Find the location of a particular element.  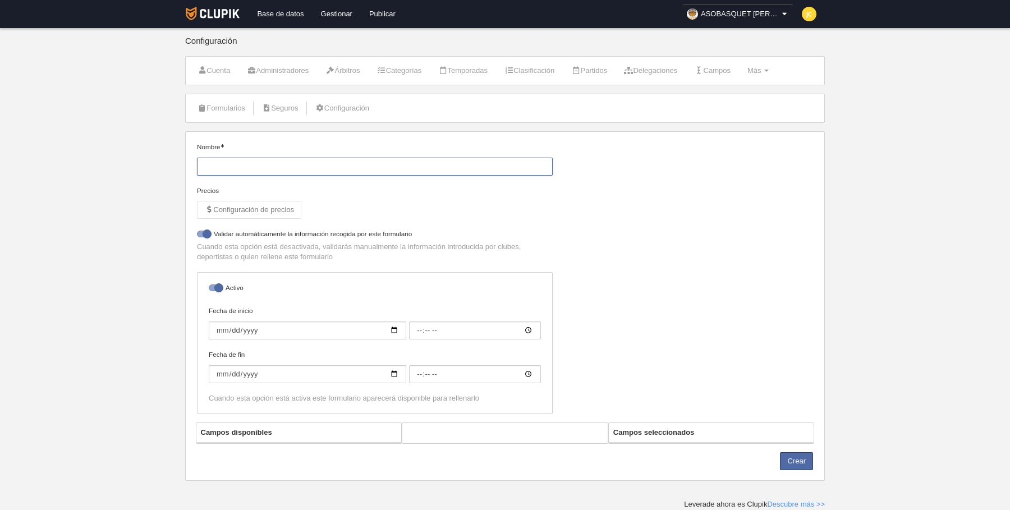

div: Precios is located at coordinates (375, 191).